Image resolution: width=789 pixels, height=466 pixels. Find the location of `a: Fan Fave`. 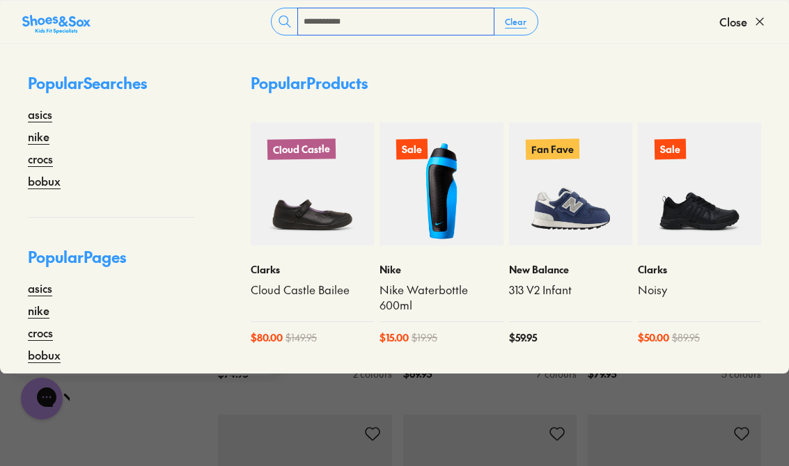

a: Fan Fave is located at coordinates (570, 184).